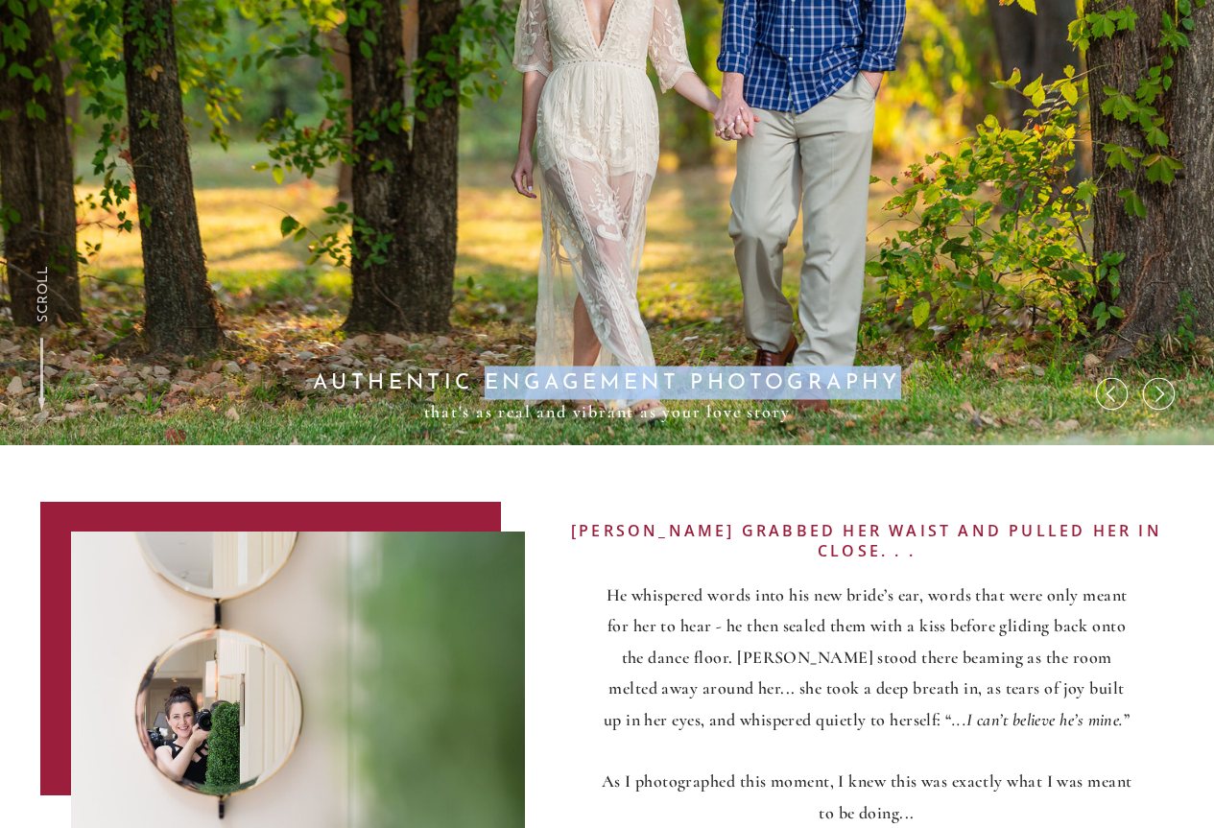 This screenshot has height=828, width=1214. I want to click on a: SCROLL, so click(41, 293).